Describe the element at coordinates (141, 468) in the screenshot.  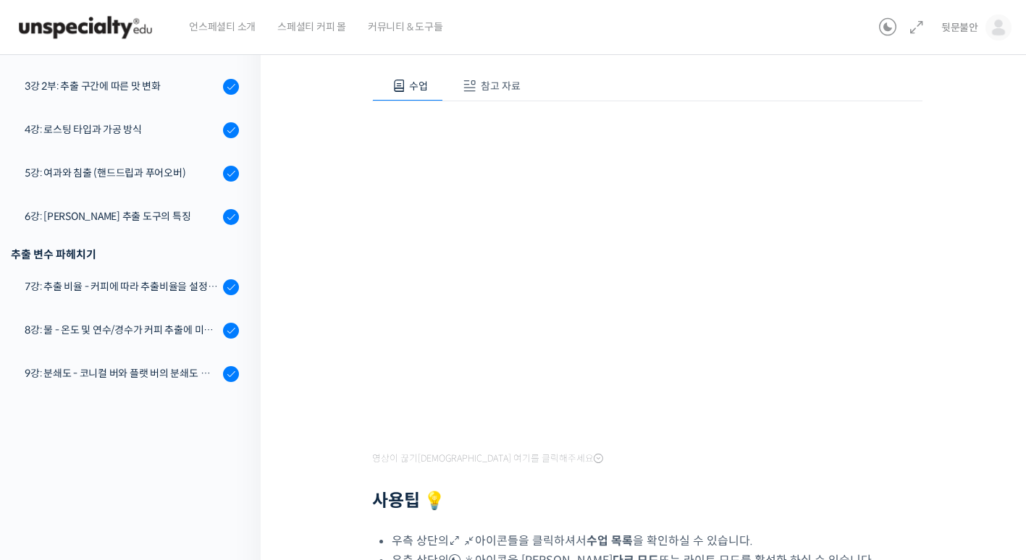
I see `span: 대화` at that location.